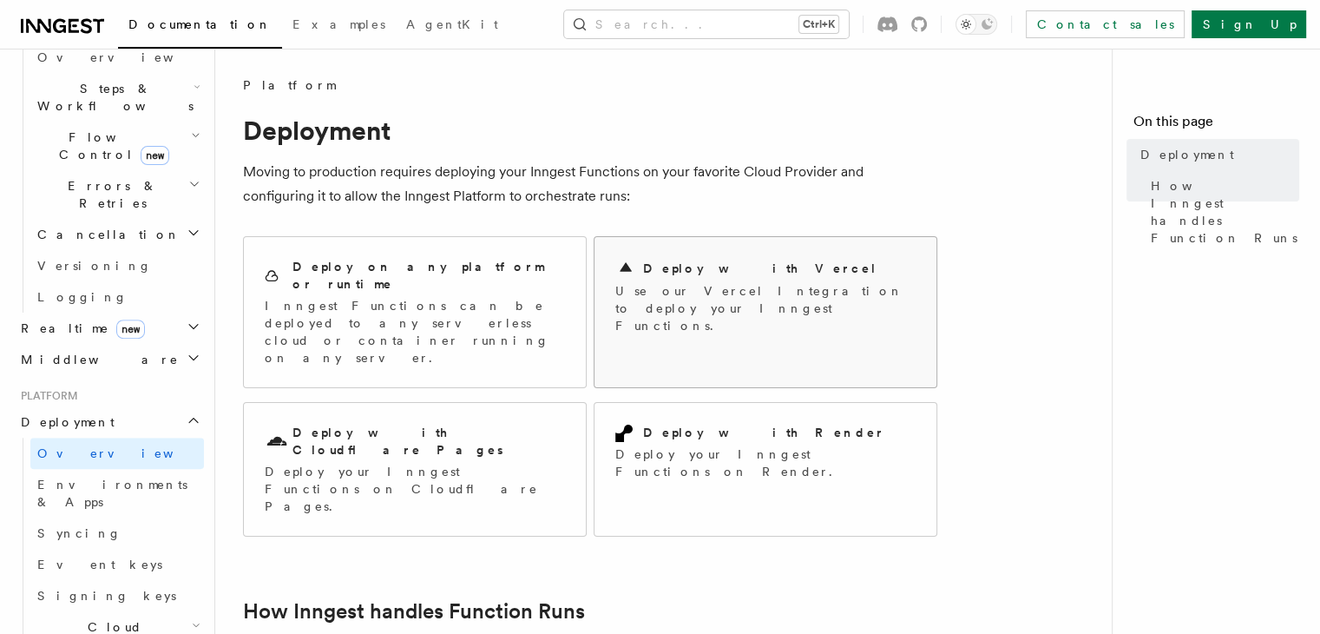 The image size is (1320, 634). I want to click on button: Flow Controlnew, so click(117, 146).